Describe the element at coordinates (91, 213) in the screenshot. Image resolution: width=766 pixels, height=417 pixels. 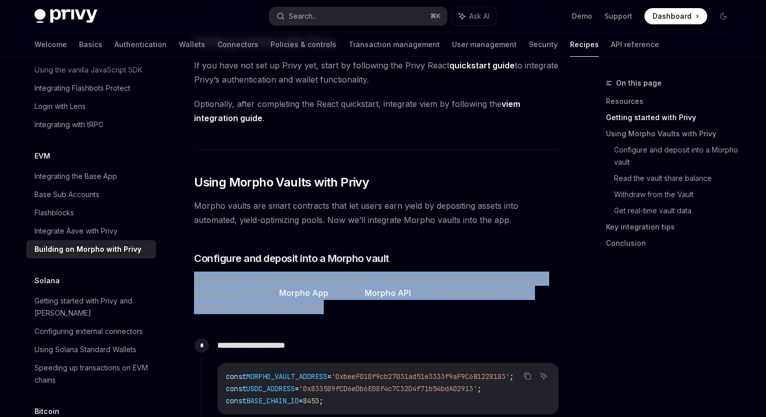
I see `a: Flashblocks` at that location.